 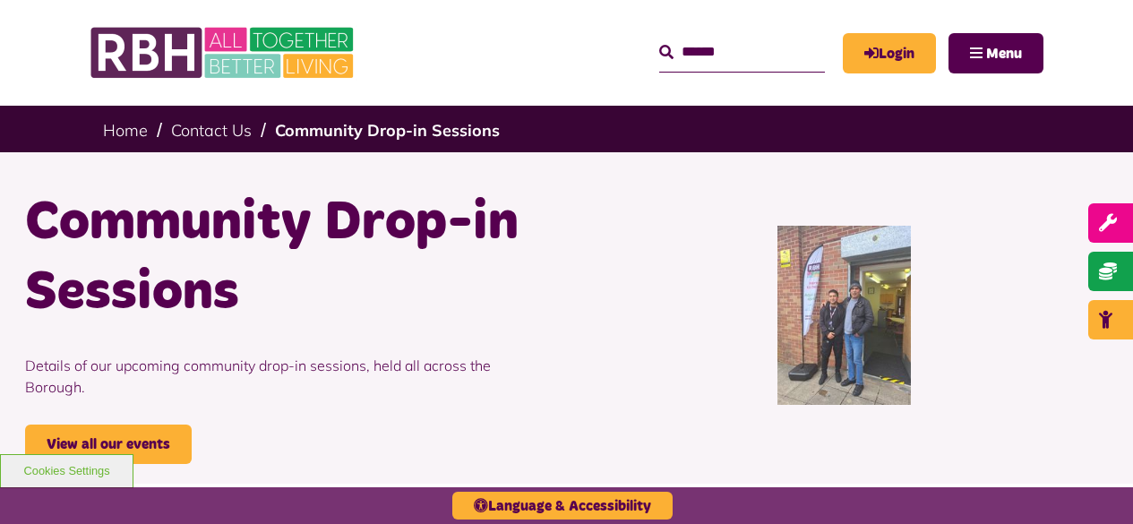 I want to click on img: Freehold Abdul, so click(x=845, y=315).